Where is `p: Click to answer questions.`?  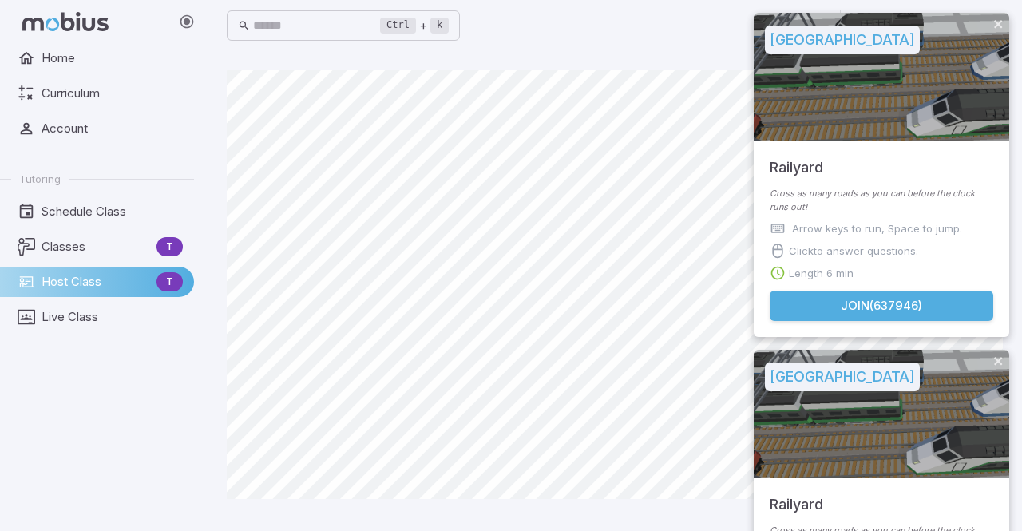
p: Click to answer questions. is located at coordinates (853, 251).